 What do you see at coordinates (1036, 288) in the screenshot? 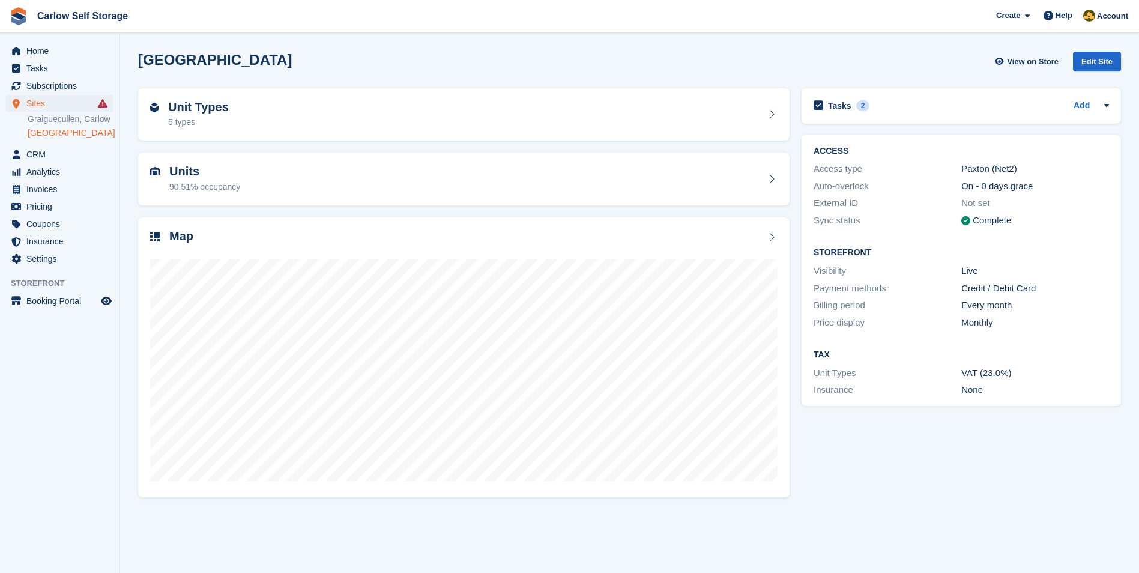
I see `div: Credit / Debit Card` at bounding box center [1036, 288].